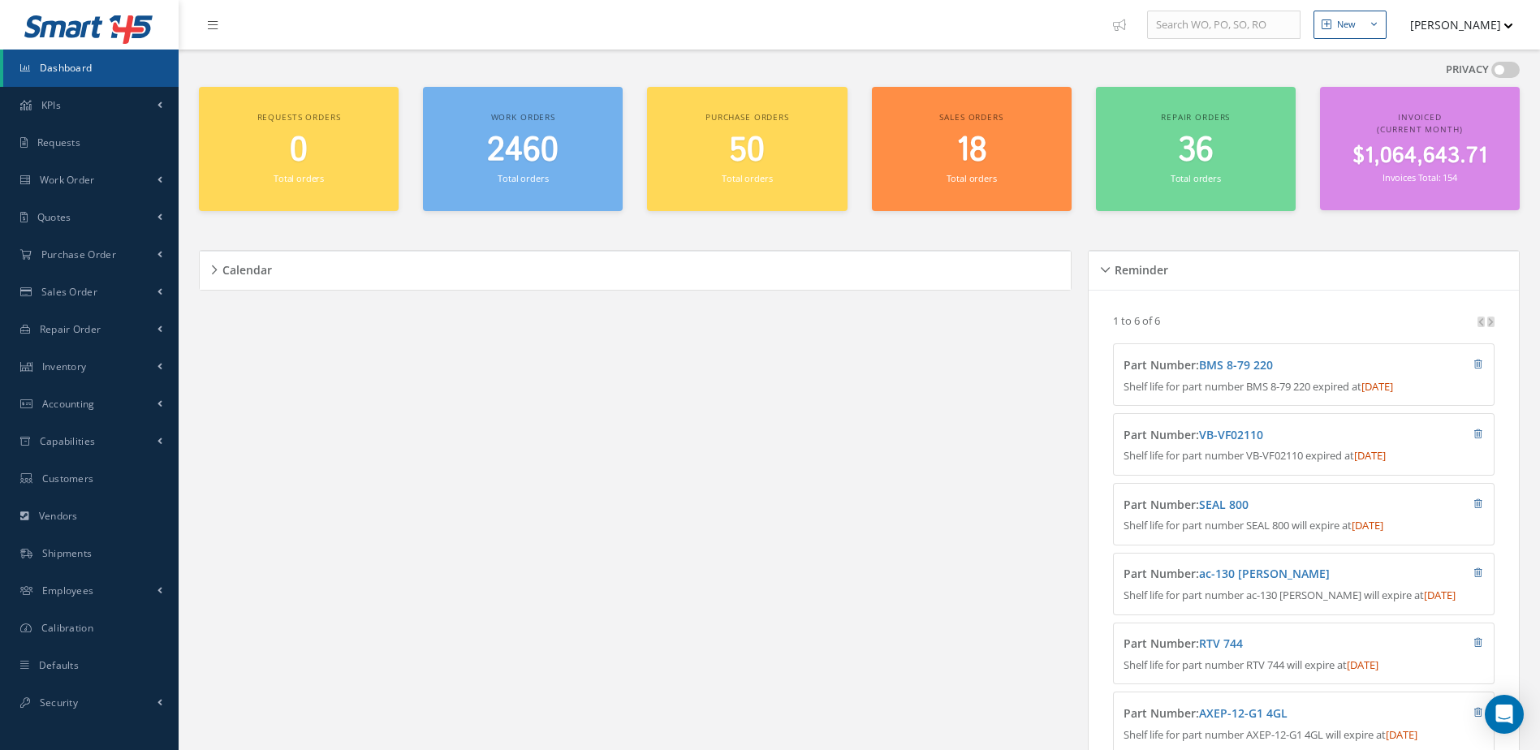  What do you see at coordinates (68, 590) in the screenshot?
I see `span: Employees` at bounding box center [68, 590].